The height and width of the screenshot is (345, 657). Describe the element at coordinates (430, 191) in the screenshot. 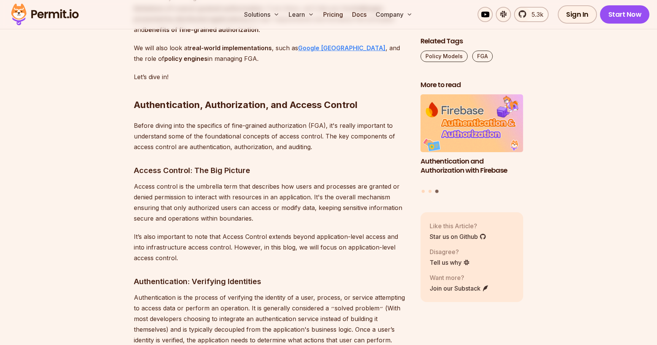

I see `button: Go to slide 2` at that location.